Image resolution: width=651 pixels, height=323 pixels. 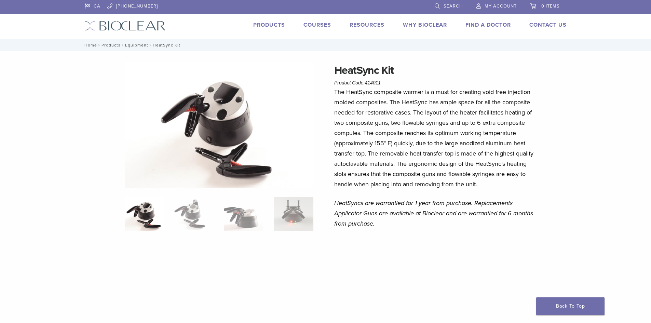 What do you see at coordinates (425, 25) in the screenshot?
I see `a: Why Bioclear` at bounding box center [425, 25].